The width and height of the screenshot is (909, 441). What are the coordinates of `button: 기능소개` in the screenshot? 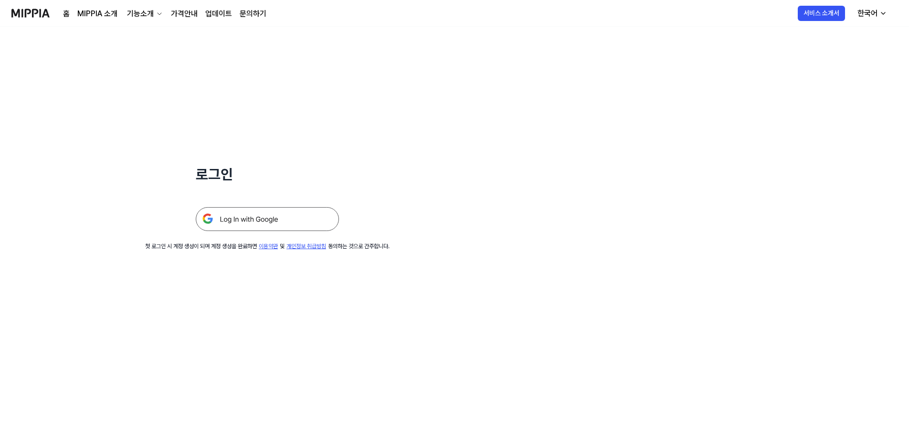 It's located at (144, 14).